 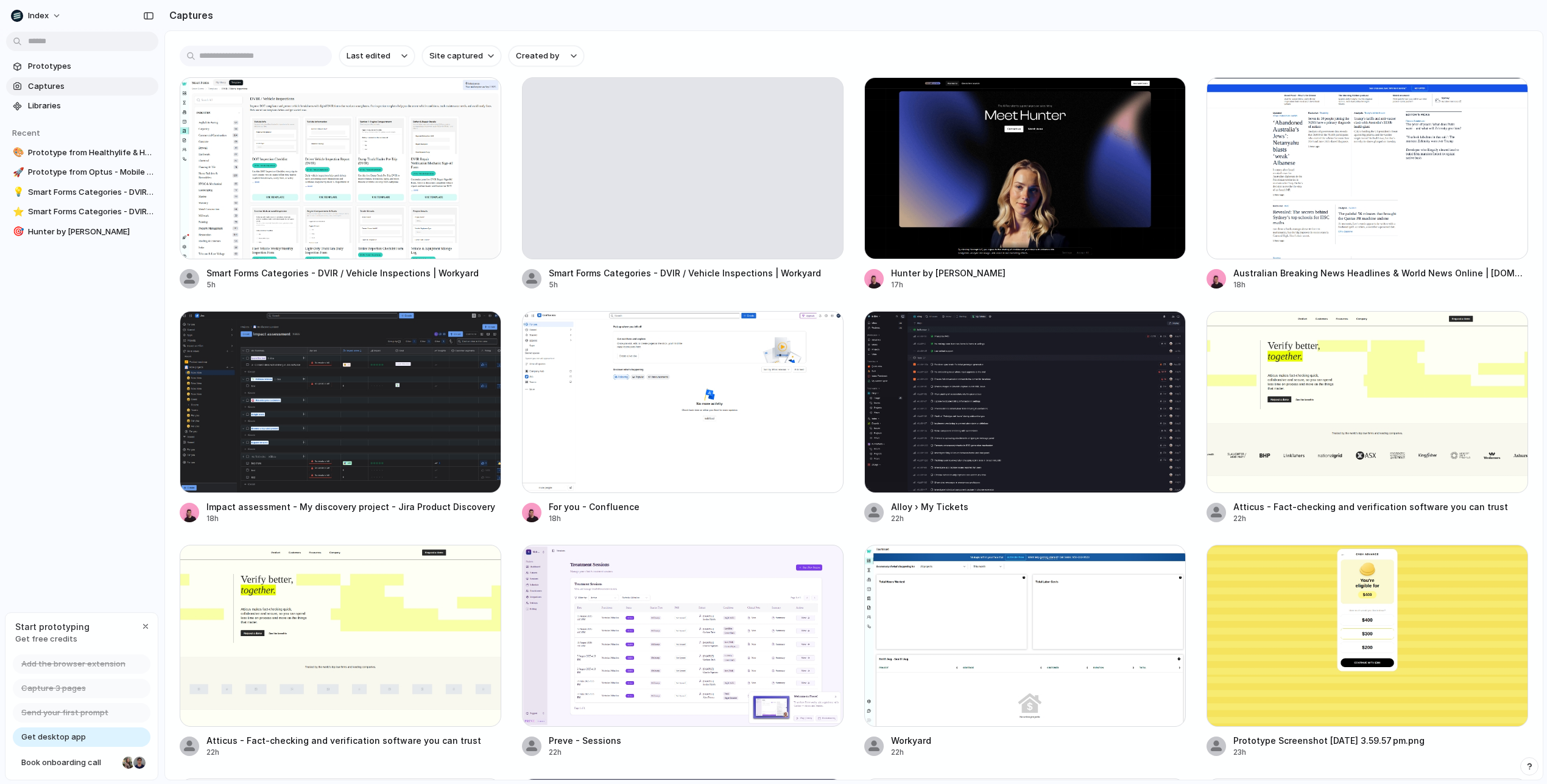 I want to click on a: Libraries, so click(x=82, y=106).